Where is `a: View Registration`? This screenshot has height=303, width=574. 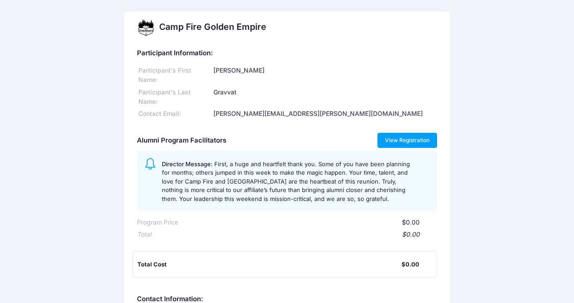
a: View Registration is located at coordinates (408, 140).